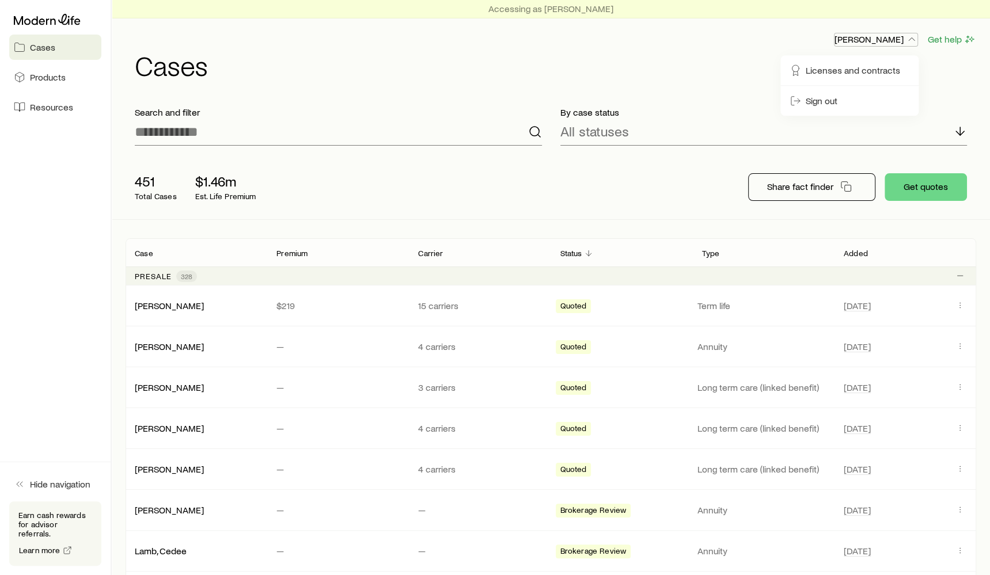 The width and height of the screenshot is (990, 575). Describe the element at coordinates (925, 187) in the screenshot. I see `a: Get quotes` at that location.